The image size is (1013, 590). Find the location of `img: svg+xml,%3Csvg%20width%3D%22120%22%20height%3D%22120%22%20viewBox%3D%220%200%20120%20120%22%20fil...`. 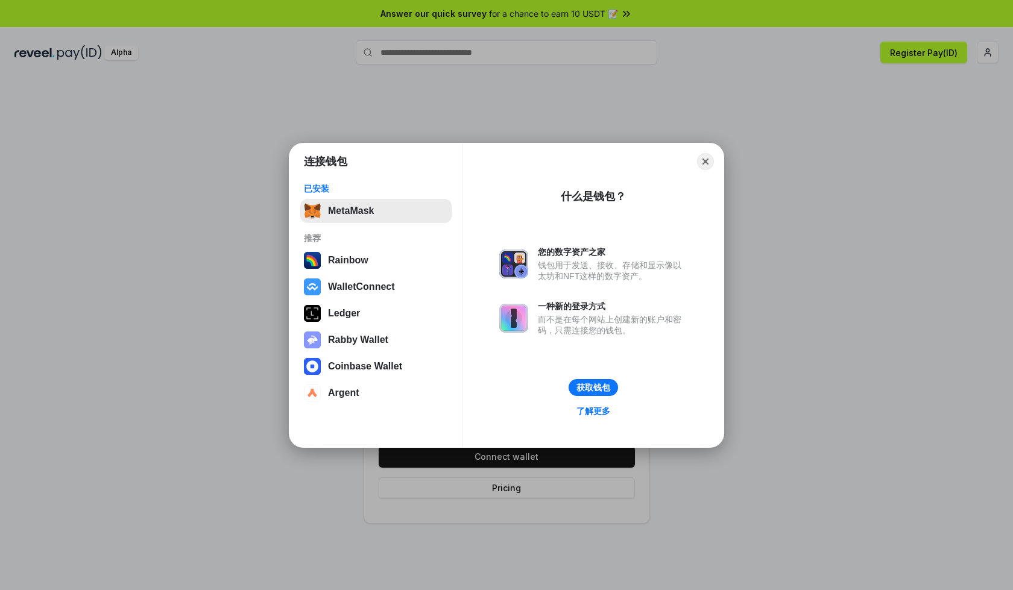

img: svg+xml,%3Csvg%20width%3D%22120%22%20height%3D%22120%22%20viewBox%3D%220%200%20120%20120%22%20fil... is located at coordinates (312, 260).